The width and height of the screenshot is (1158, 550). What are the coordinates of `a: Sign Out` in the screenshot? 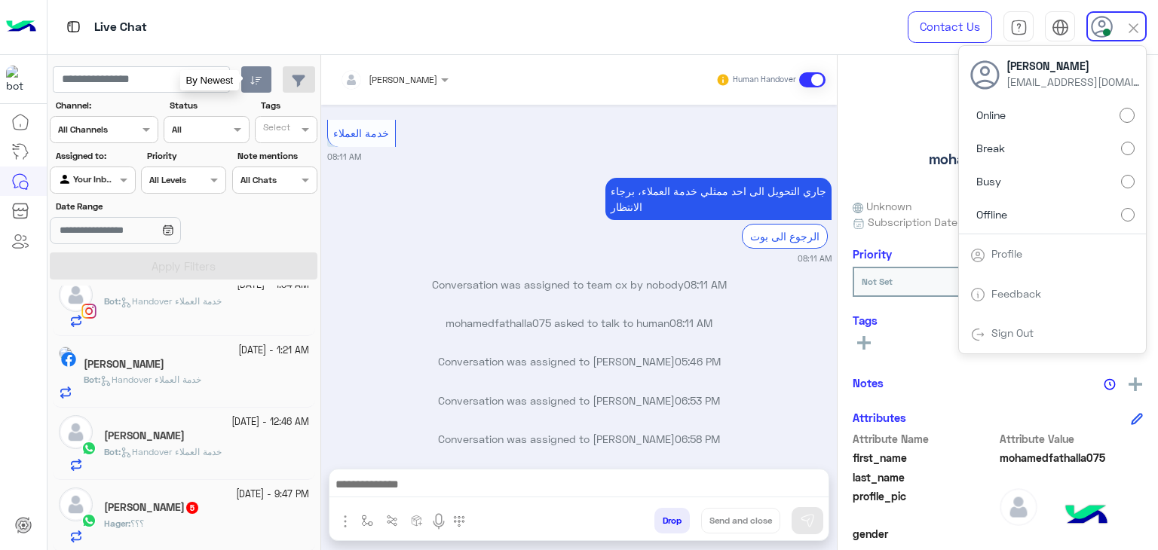 It's located at (1012, 332).